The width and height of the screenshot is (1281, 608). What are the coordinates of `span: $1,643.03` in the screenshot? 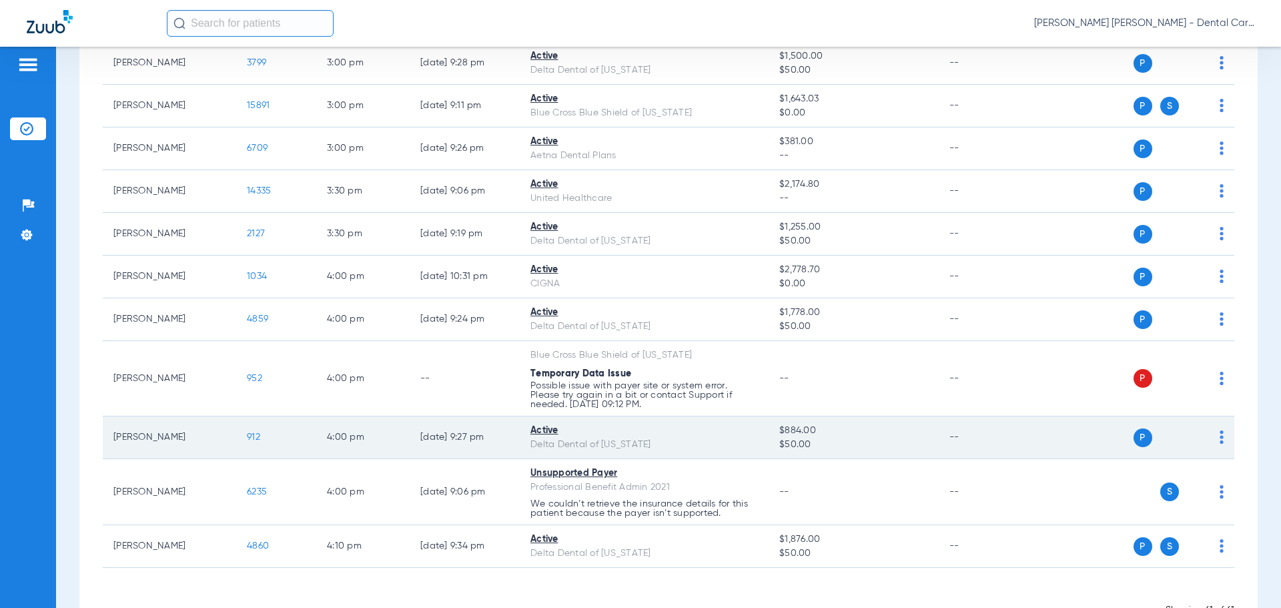 It's located at (854, 99).